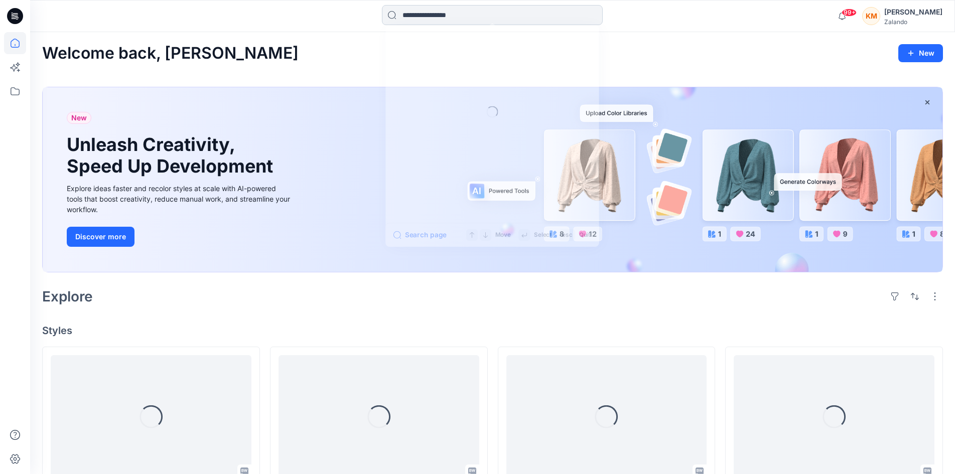 This screenshot has width=955, height=474. Describe the element at coordinates (585, 235) in the screenshot. I see `p: Quit` at that location.